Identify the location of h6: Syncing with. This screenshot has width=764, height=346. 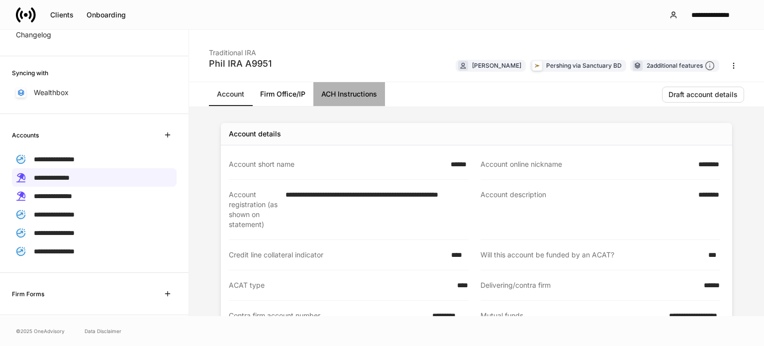
(30, 73).